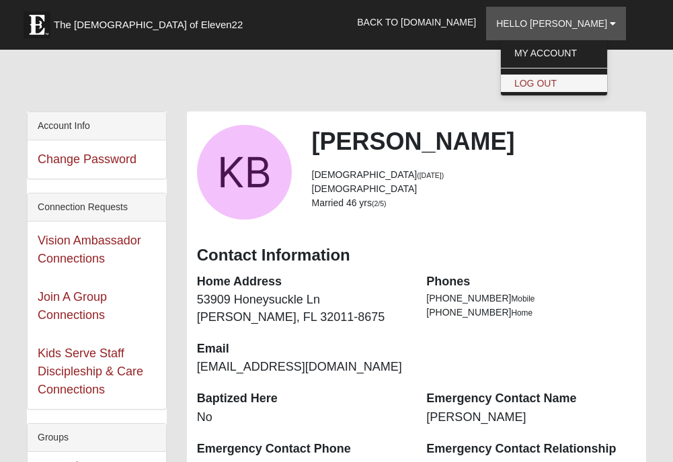 This screenshot has height=462, width=673. Describe the element at coordinates (521, 313) in the screenshot. I see `span: Home` at that location.